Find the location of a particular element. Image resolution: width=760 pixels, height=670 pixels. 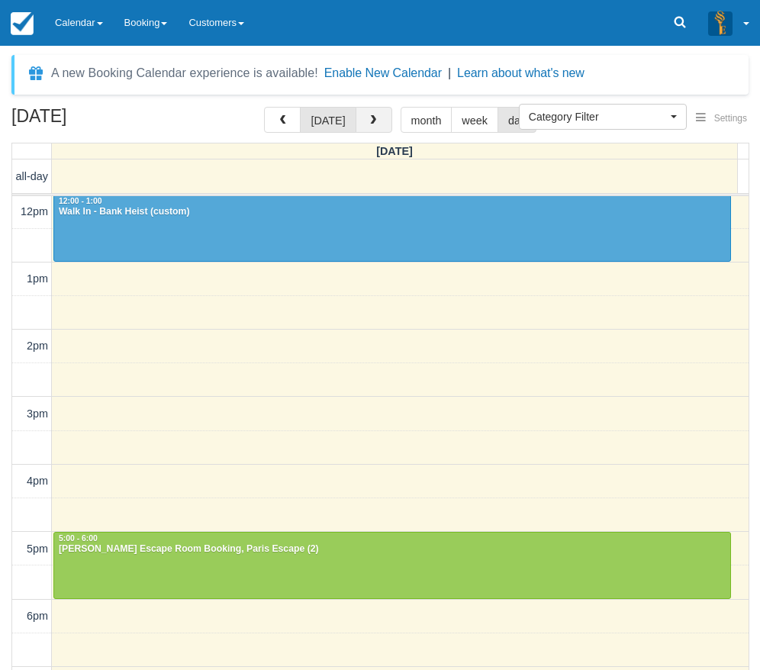

span: 1pm is located at coordinates (37, 279).